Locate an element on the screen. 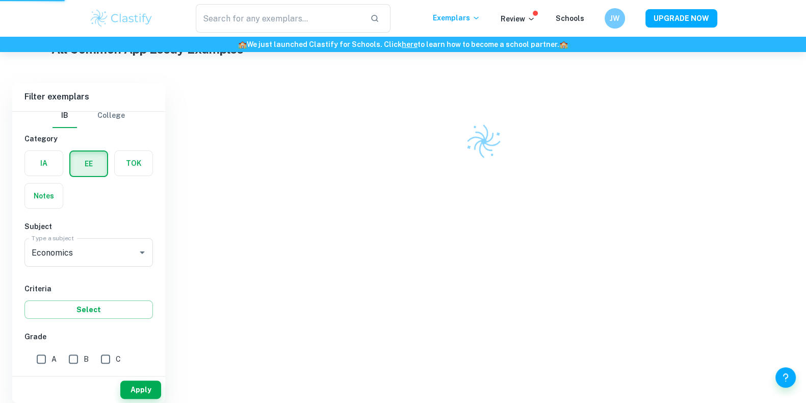 This screenshot has width=806, height=403. h6: Criteria is located at coordinates (89, 289).